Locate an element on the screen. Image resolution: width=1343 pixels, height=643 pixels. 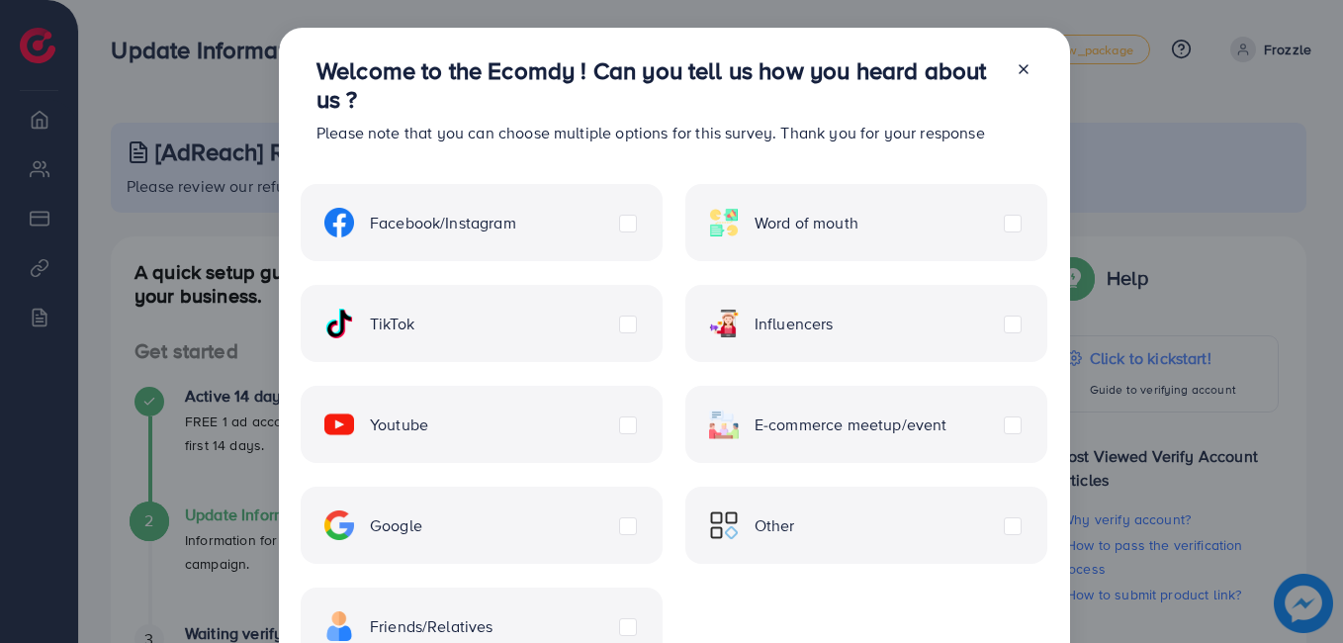
img: ic-tiktok.4b20a09a.svg is located at coordinates (339, 323).